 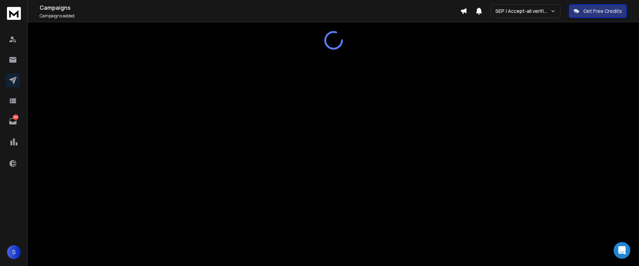 What do you see at coordinates (14, 252) in the screenshot?
I see `span: S` at bounding box center [14, 252].